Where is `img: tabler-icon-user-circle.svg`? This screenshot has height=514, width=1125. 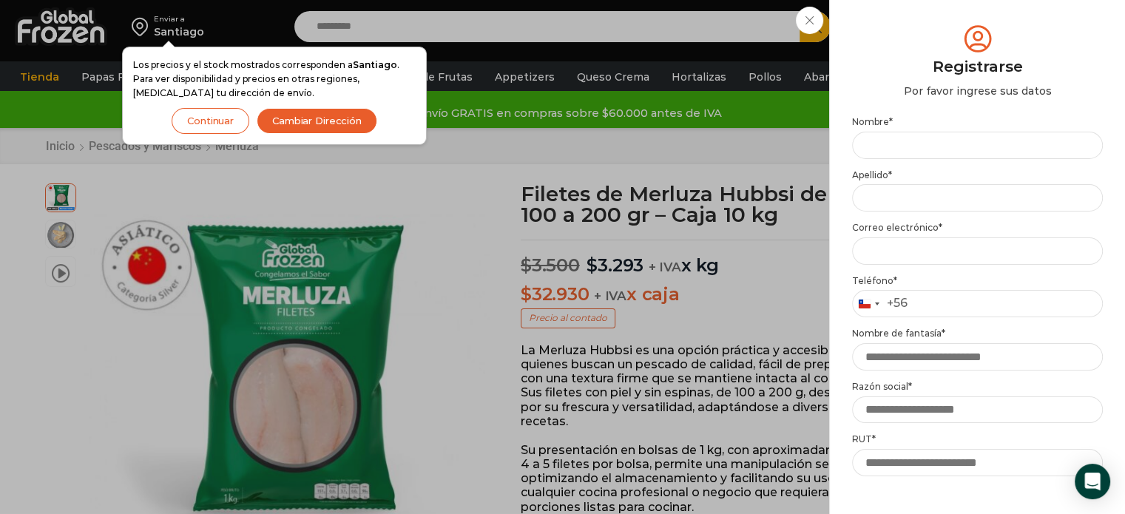
img: tabler-icon-user-circle.svg is located at coordinates (978, 38).